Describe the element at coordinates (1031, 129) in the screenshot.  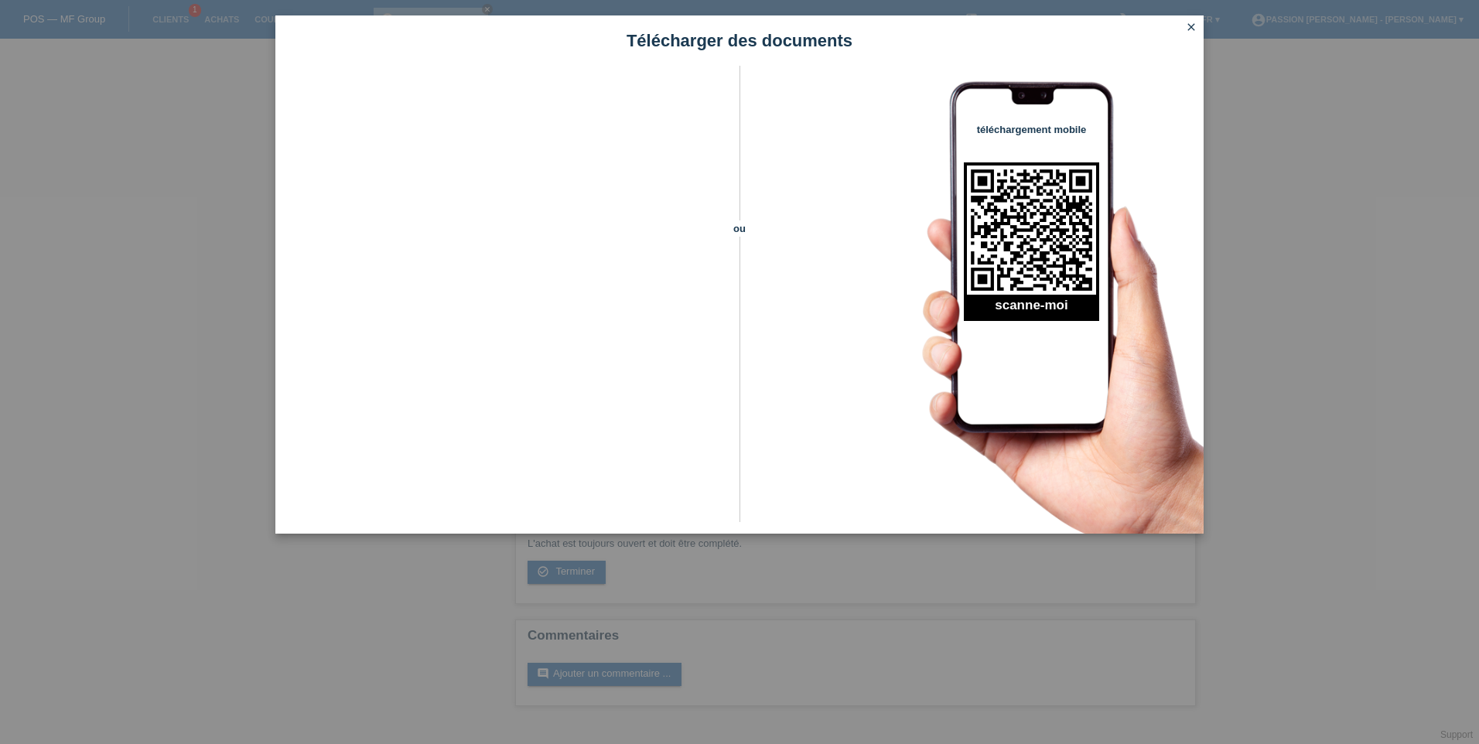
I see `h4: téléchargement mobile` at that location.